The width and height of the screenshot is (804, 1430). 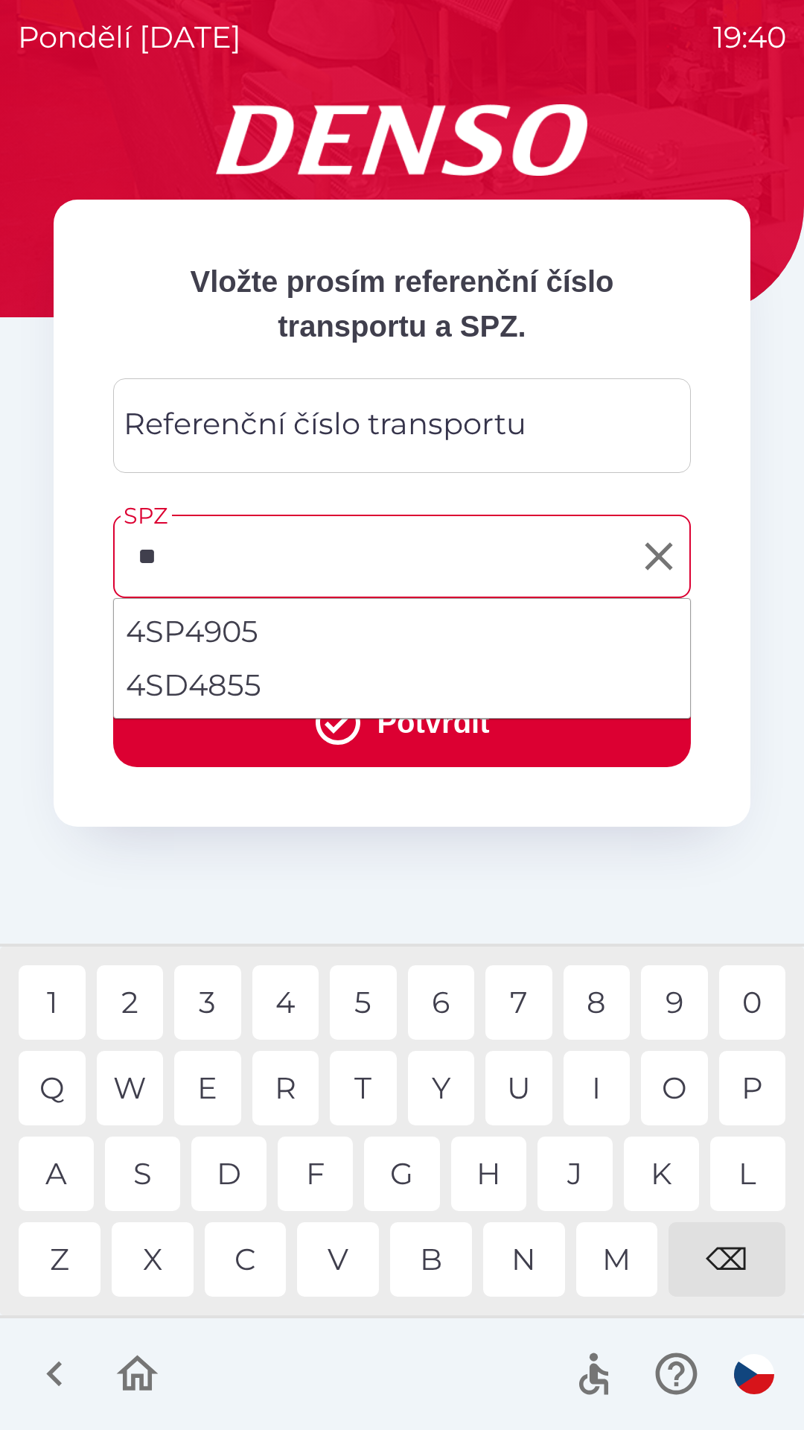 What do you see at coordinates (754, 1374) in the screenshot?
I see `img: cs flag` at bounding box center [754, 1374].